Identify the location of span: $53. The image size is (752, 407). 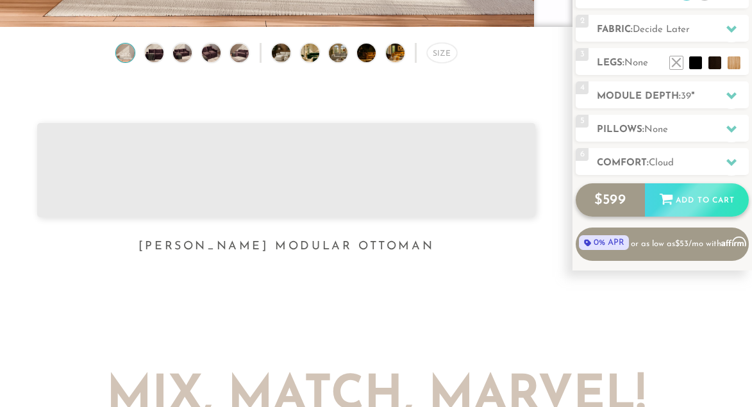
(681, 243).